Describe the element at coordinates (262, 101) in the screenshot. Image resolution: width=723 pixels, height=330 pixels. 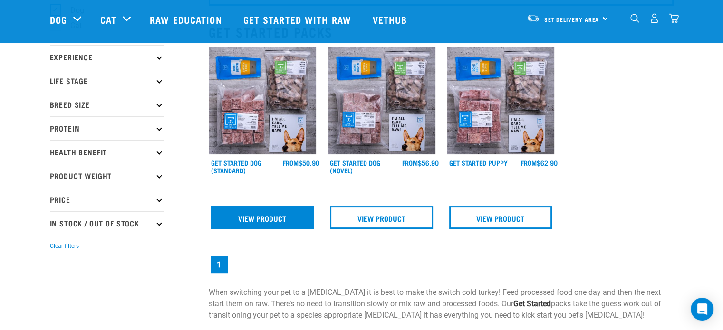
I see `img: NSP Dog Standard Update` at that location.